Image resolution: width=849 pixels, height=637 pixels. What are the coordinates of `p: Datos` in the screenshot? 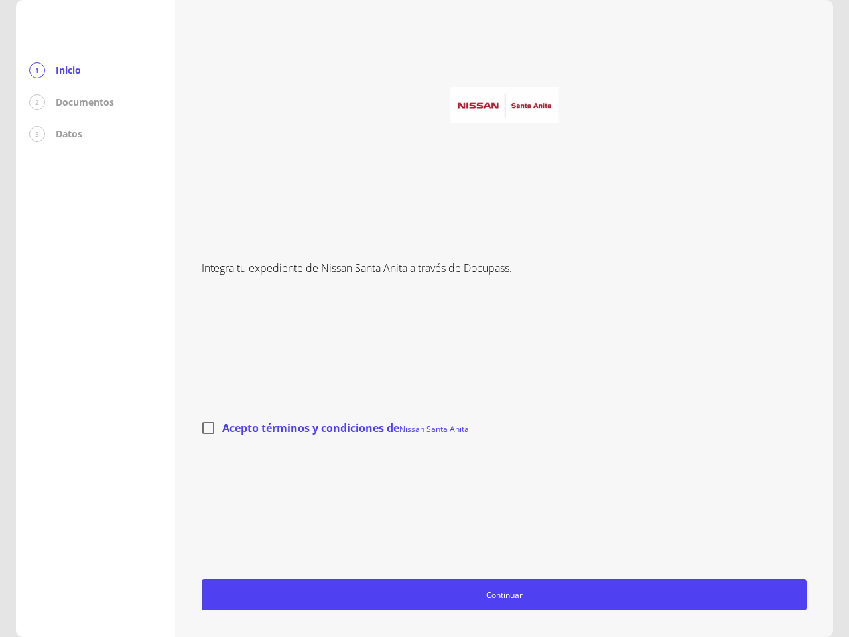 It's located at (69, 134).